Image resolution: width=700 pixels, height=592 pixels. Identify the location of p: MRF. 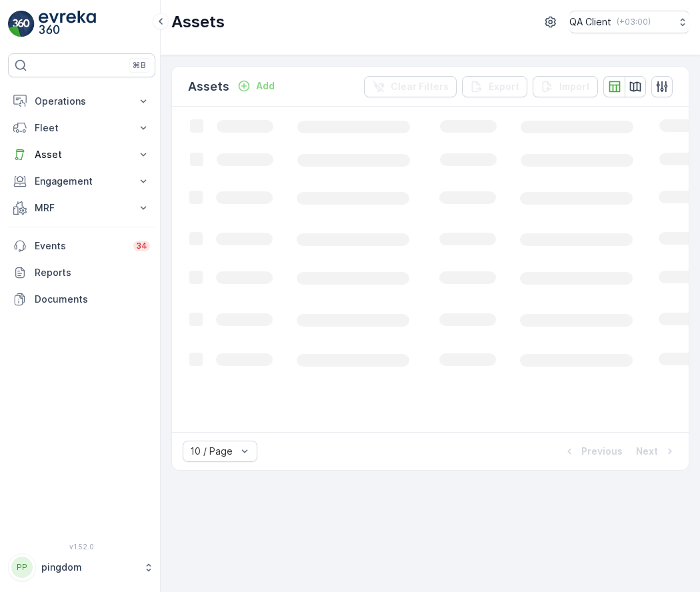
(81, 208).